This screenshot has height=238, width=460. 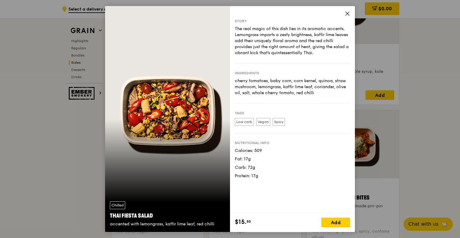 What do you see at coordinates (168, 224) in the screenshot?
I see `div: accented with lemongrass, kaffir lime leaf, red chilli` at bounding box center [168, 224].